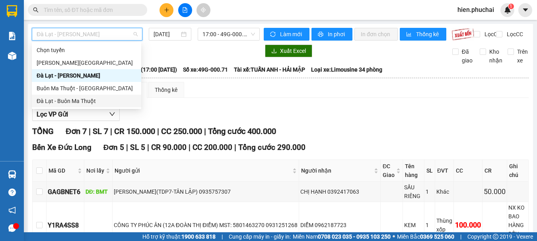 Image resolution: width=537 pixels, height=241 pixels. What do you see at coordinates (166, 10) in the screenshot?
I see `button: plus` at bounding box center [166, 10].